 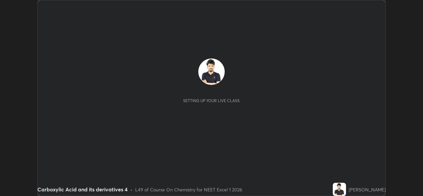 What do you see at coordinates (82, 189) in the screenshot?
I see `div: Carboxylic Acid and its derivatives 4` at bounding box center [82, 189].